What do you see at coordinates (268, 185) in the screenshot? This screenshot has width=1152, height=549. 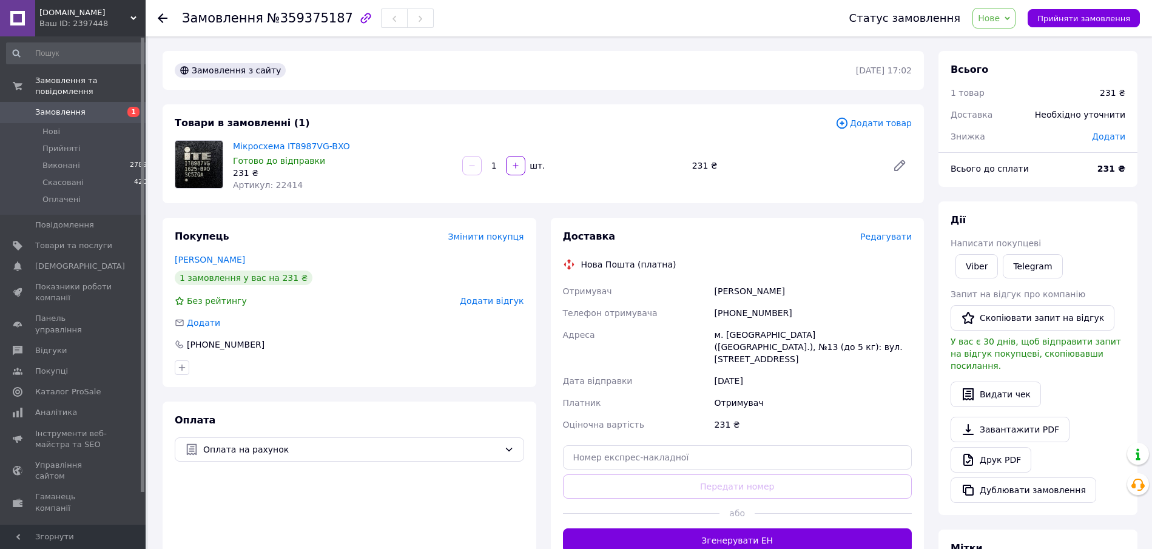 I see `span: Артикул: 22414` at bounding box center [268, 185].